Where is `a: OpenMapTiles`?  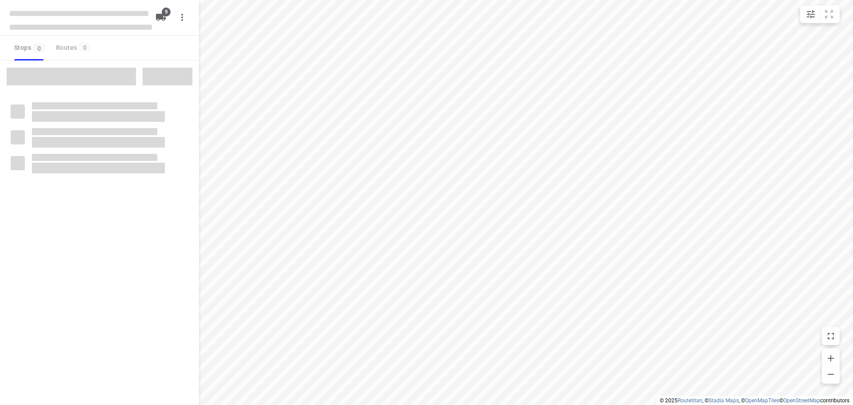
a: OpenMapTiles is located at coordinates (762, 400).